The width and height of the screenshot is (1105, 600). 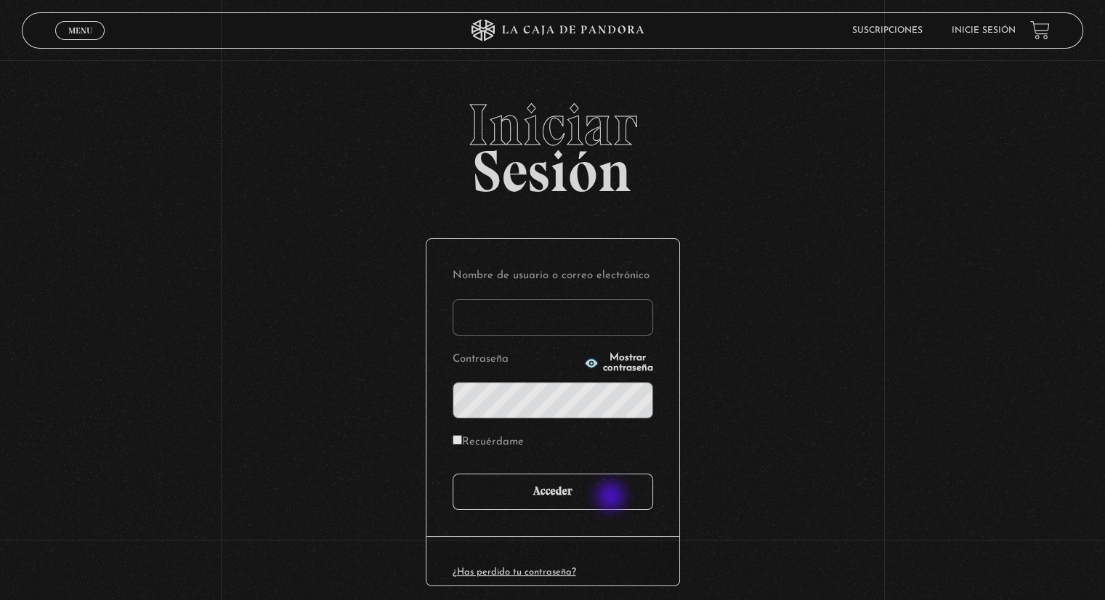 I want to click on input: Recuérdame, so click(x=457, y=439).